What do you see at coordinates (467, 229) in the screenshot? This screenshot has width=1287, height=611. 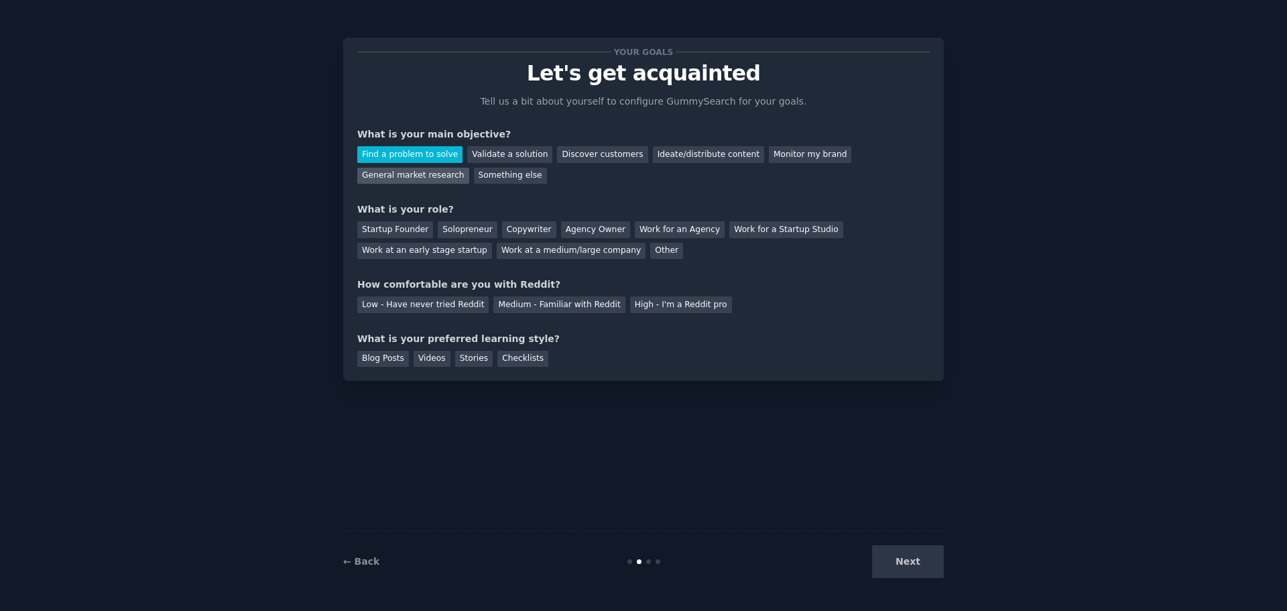 I see `div: Solopreneur` at bounding box center [467, 229].